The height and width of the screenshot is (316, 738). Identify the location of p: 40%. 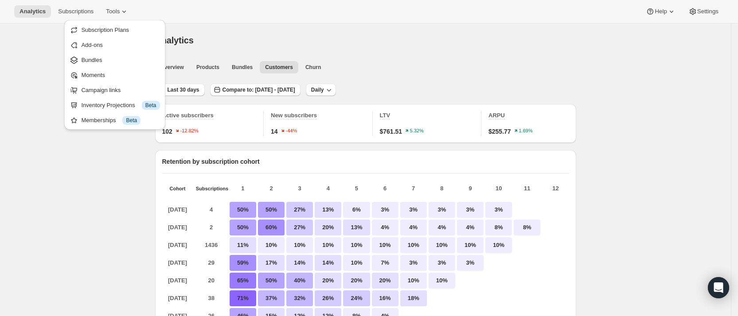
(300, 281).